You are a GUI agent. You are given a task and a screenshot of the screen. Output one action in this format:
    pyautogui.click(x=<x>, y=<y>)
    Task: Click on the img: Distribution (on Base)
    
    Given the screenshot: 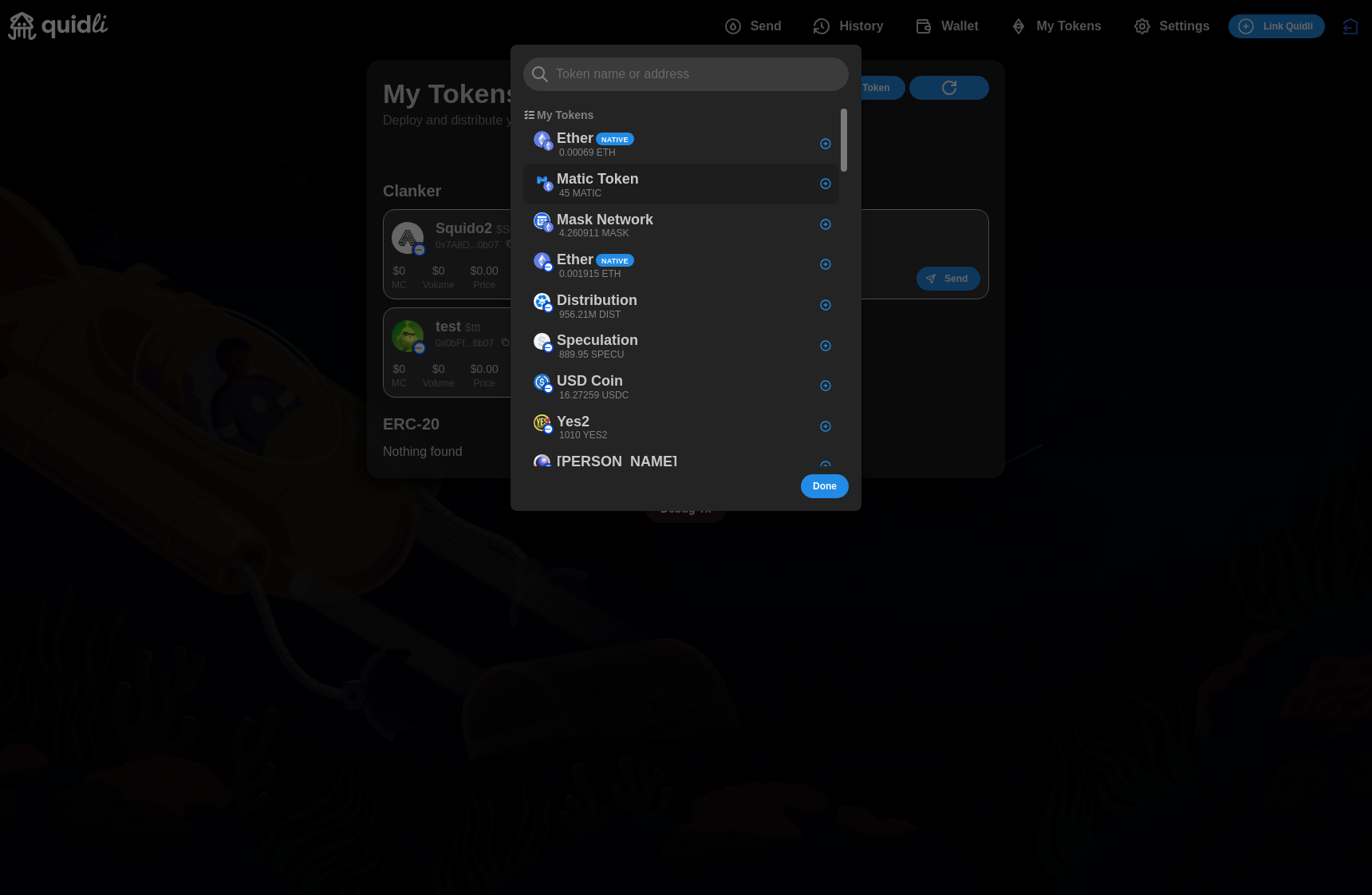 What is the action you would take?
    pyautogui.click(x=541, y=301)
    